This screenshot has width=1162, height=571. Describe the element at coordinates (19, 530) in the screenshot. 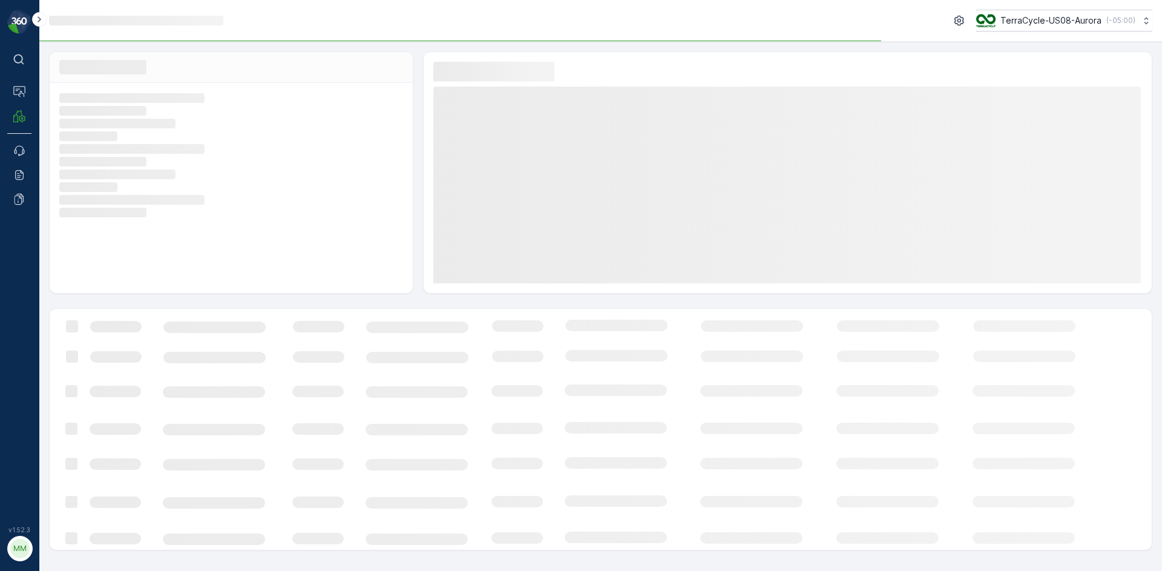

I see `span: v 1.52.3` at that location.